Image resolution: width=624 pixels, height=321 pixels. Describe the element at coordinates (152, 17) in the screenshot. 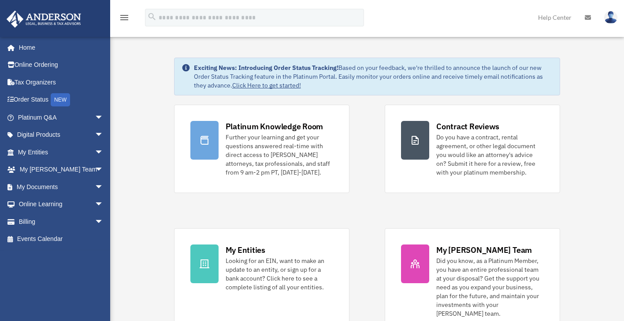

I see `i: search` at that location.